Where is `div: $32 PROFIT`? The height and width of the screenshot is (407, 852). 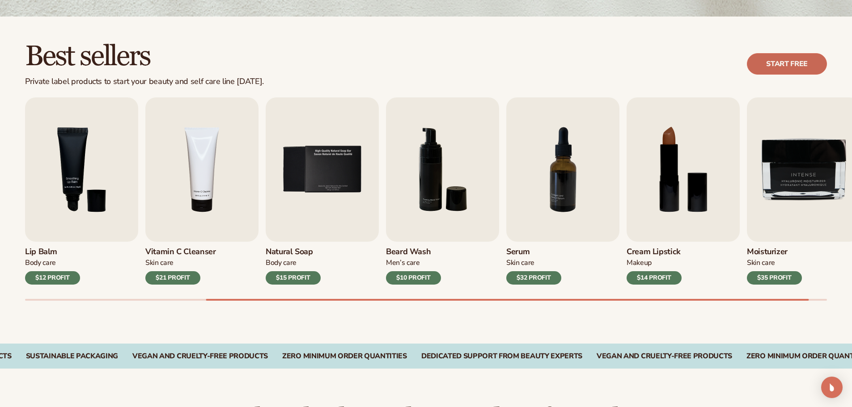
div: $32 PROFIT is located at coordinates (534, 278).